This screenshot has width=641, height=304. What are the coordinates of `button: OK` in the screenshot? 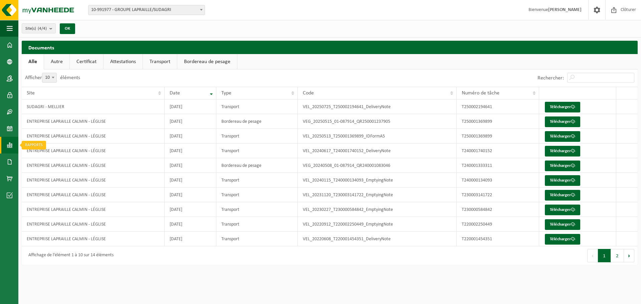 It's located at (67, 29).